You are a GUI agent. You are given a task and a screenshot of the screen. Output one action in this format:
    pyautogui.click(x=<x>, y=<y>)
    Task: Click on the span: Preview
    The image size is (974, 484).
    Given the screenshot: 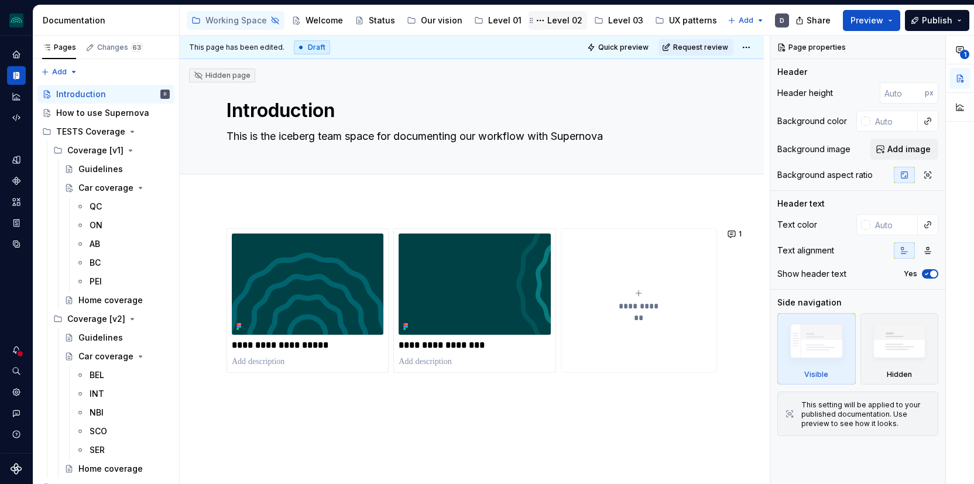 What is the action you would take?
    pyautogui.click(x=867, y=20)
    